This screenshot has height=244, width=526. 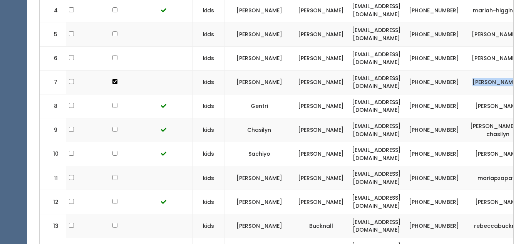 What do you see at coordinates (53, 202) in the screenshot?
I see `td: 12` at bounding box center [53, 202].